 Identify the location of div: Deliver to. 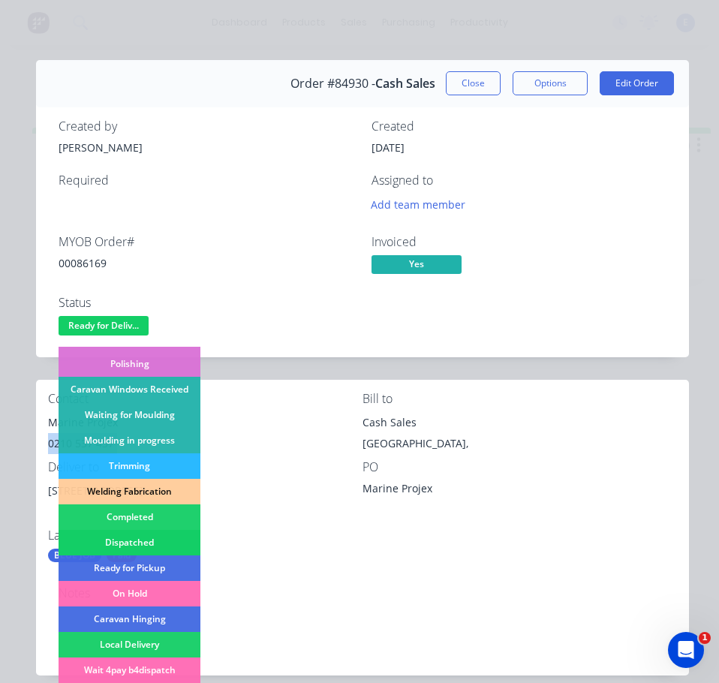
(205, 467).